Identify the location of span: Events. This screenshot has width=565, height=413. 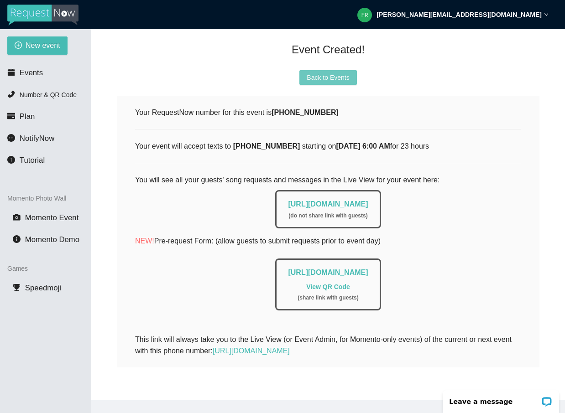
(31, 73).